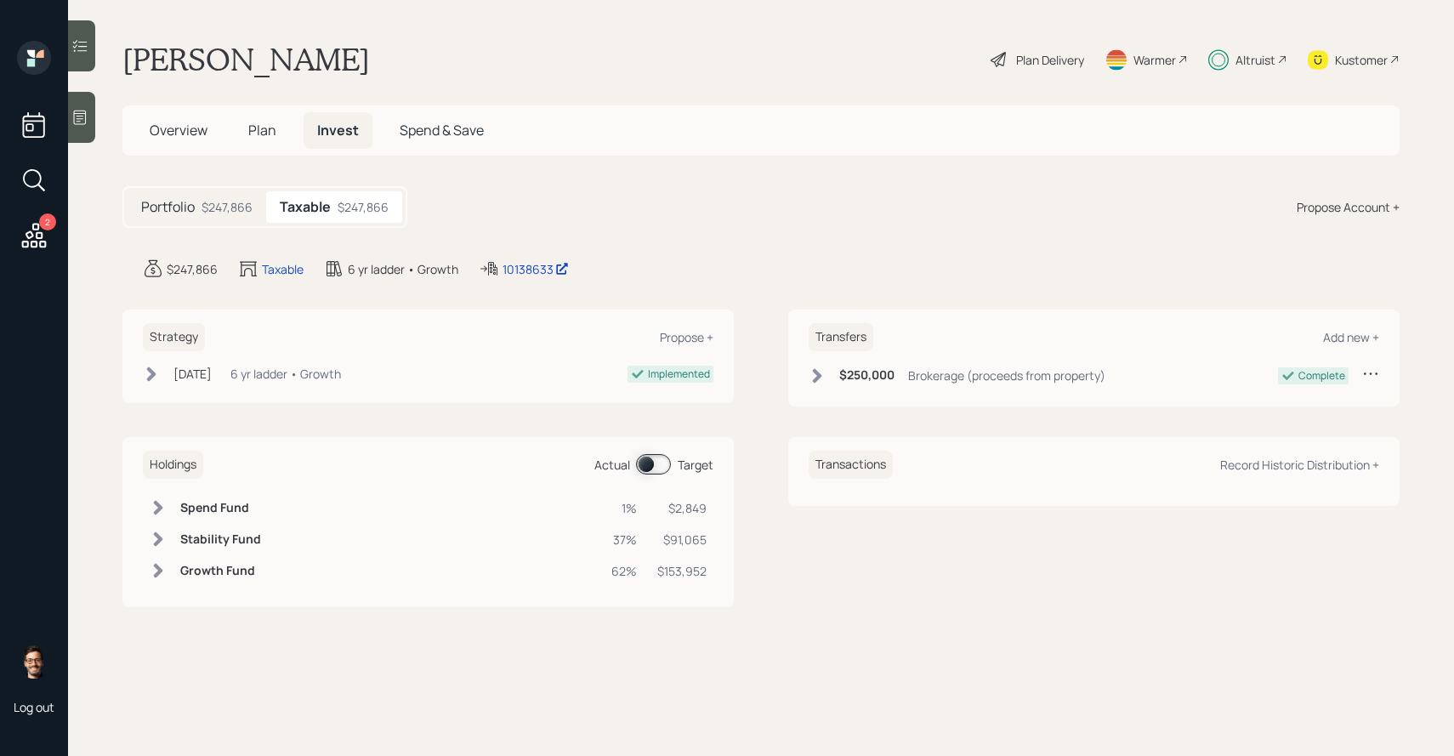 The height and width of the screenshot is (756, 1454). What do you see at coordinates (1155, 60) in the screenshot?
I see `div: Warmer` at bounding box center [1155, 60].